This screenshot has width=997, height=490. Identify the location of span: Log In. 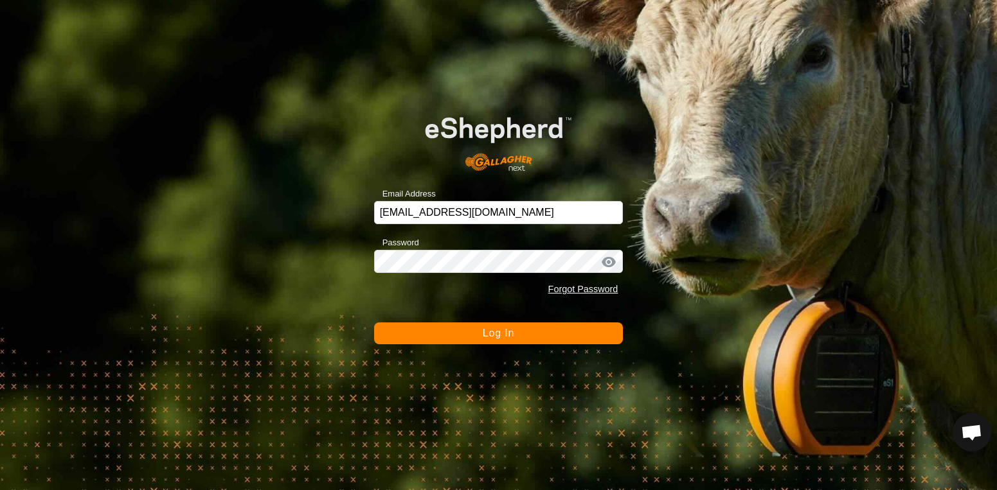
(498, 333).